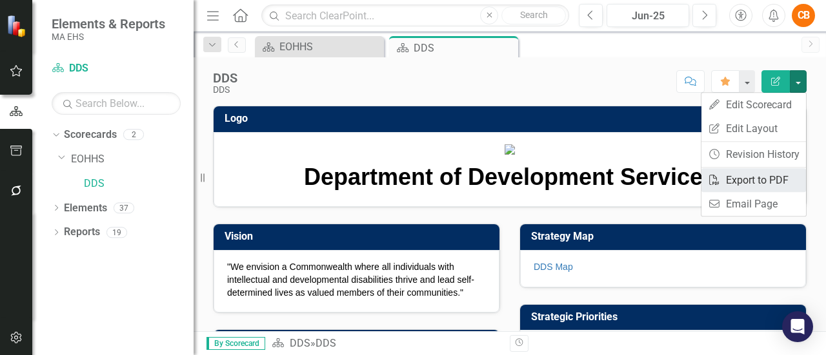 The image size is (826, 355). What do you see at coordinates (533, 15) in the screenshot?
I see `span: Search` at bounding box center [533, 15].